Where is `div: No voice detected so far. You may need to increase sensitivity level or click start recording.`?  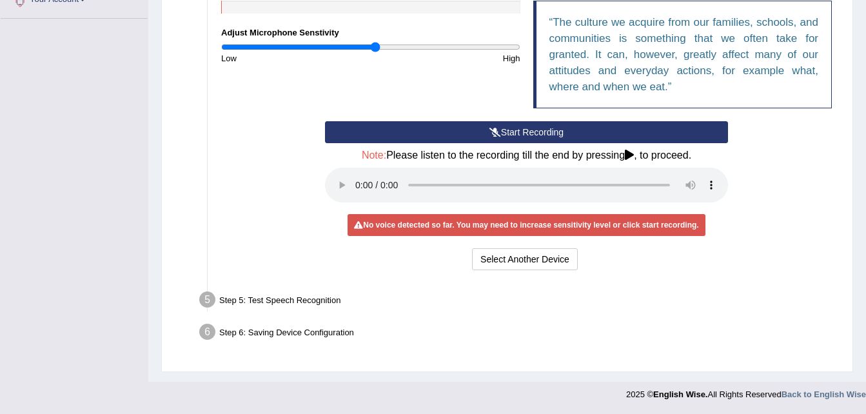 div: No voice detected so far. You may need to increase sensitivity level or click start recording. is located at coordinates (526, 225).